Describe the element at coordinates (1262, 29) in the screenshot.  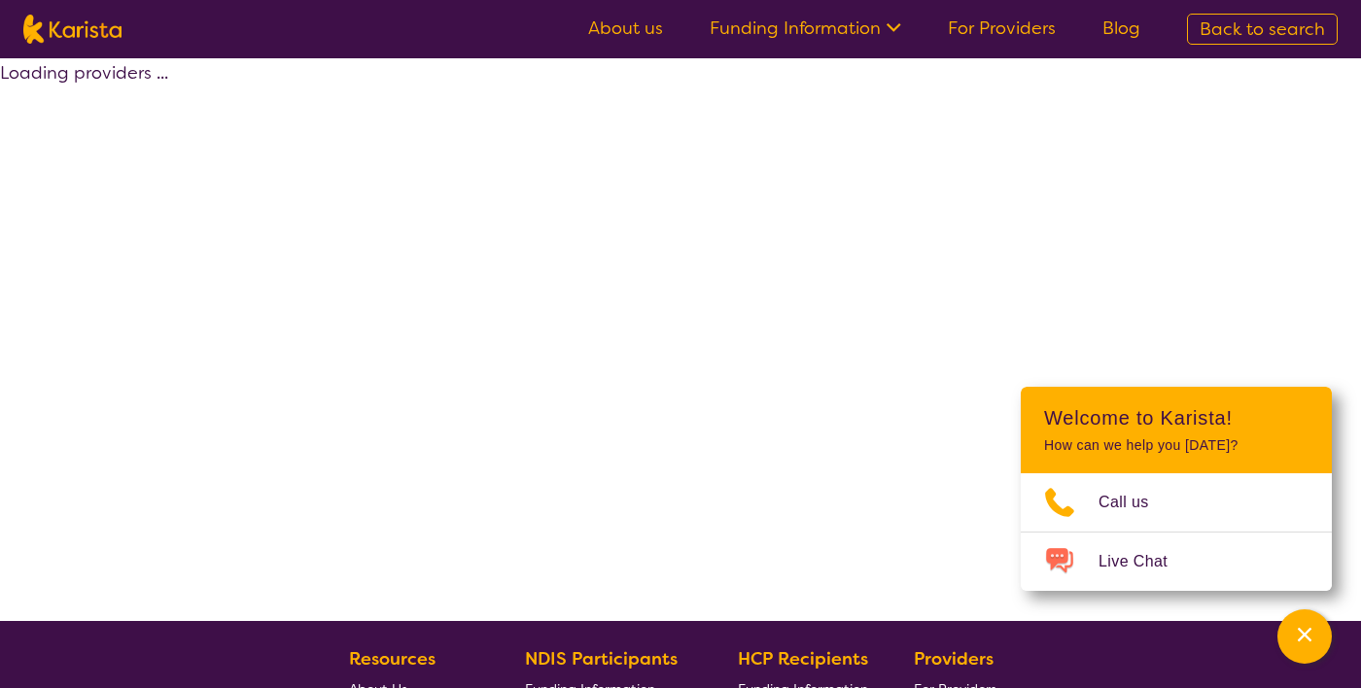
I see `span: Back to search` at that location.